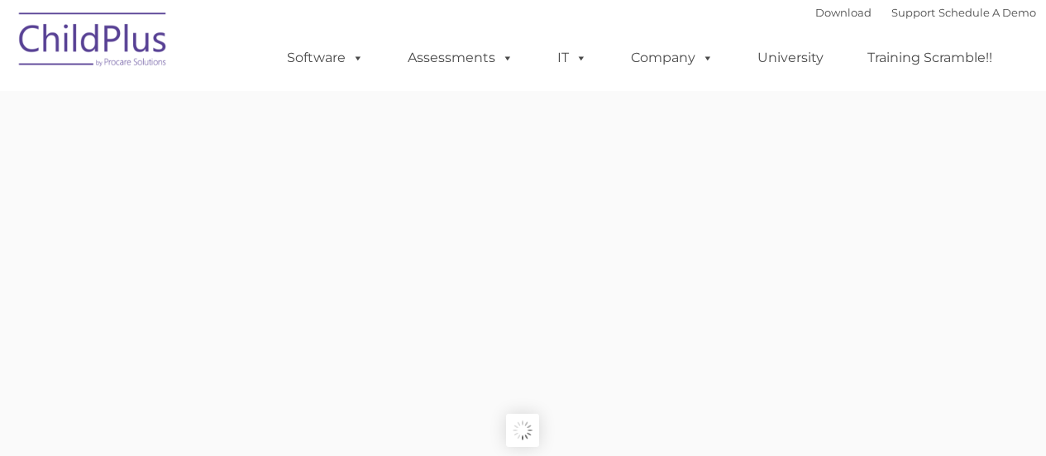  Describe the element at coordinates (672, 58) in the screenshot. I see `a: Company` at that location.